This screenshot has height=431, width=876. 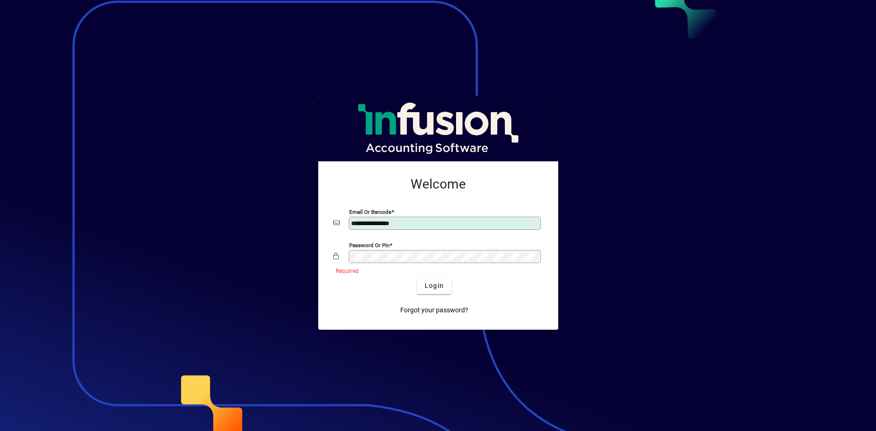 What do you see at coordinates (434, 285) in the screenshot?
I see `span: Login` at bounding box center [434, 285].